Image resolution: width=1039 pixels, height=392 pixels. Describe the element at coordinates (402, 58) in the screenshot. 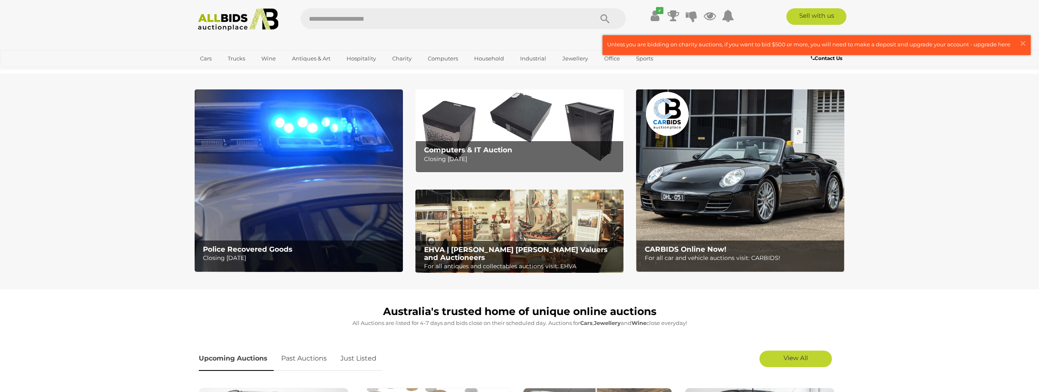

I see `a: Charity` at that location.